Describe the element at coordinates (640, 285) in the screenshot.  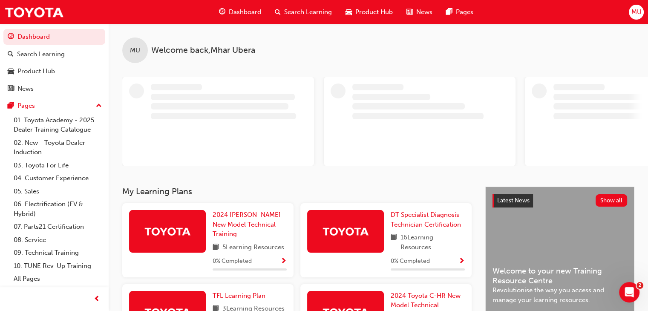
I see `span: 2` at that location.